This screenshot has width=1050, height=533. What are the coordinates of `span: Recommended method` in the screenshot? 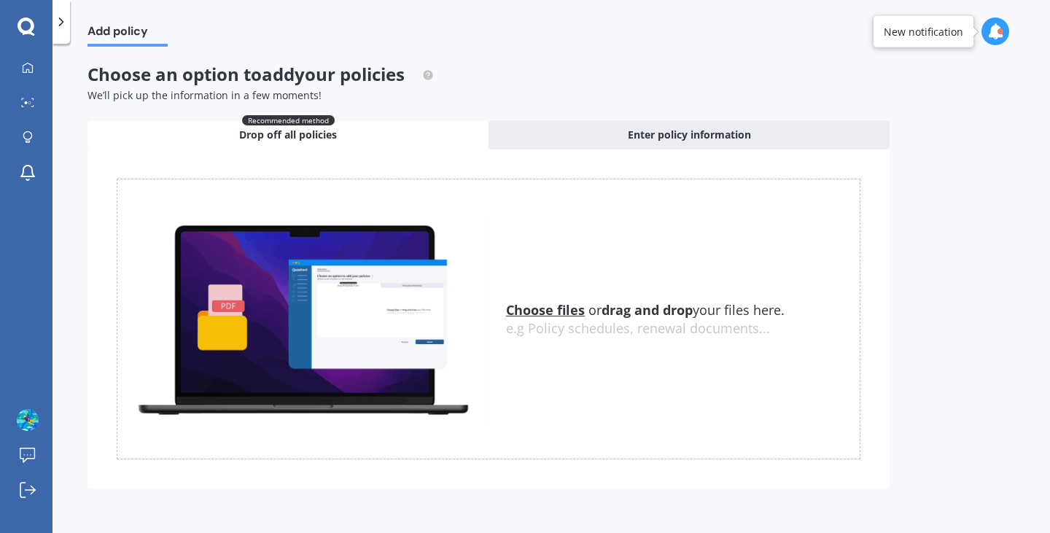 It's located at (288, 120).